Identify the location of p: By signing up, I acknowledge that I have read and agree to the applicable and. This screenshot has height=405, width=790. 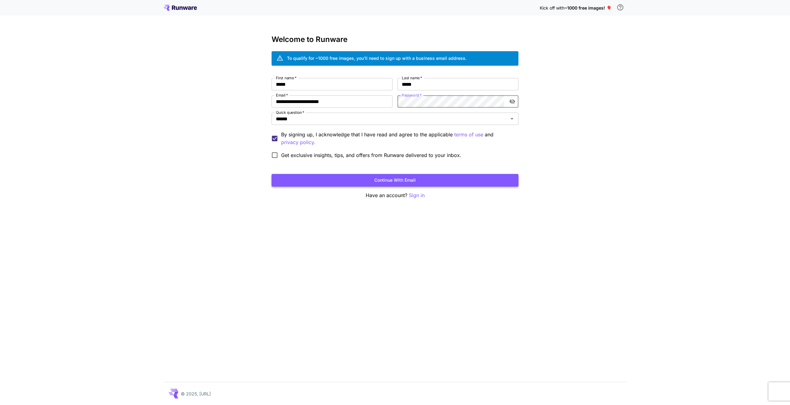
(397, 139).